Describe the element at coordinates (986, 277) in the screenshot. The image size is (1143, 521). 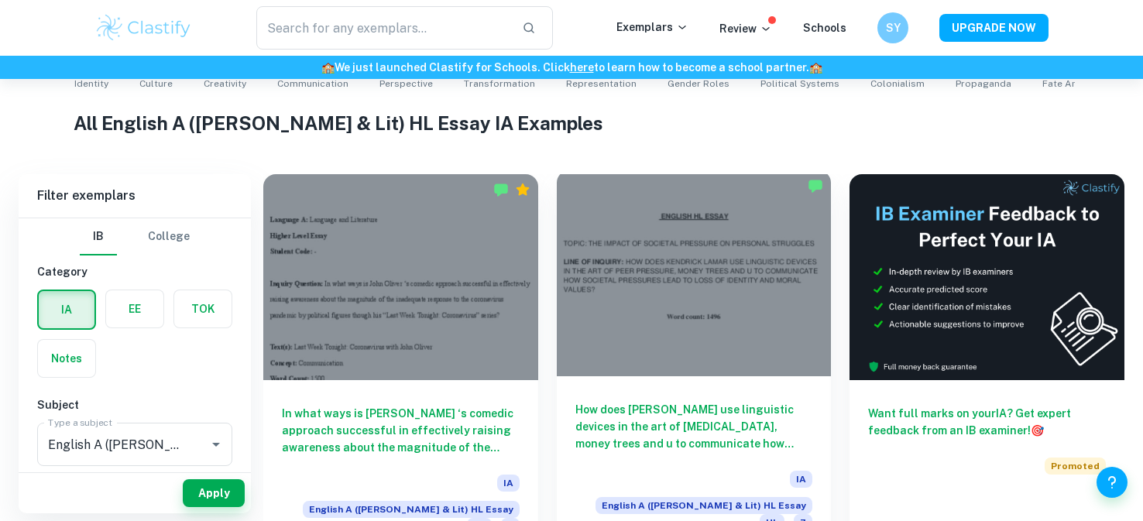
I see `img: Thumbnail` at that location.